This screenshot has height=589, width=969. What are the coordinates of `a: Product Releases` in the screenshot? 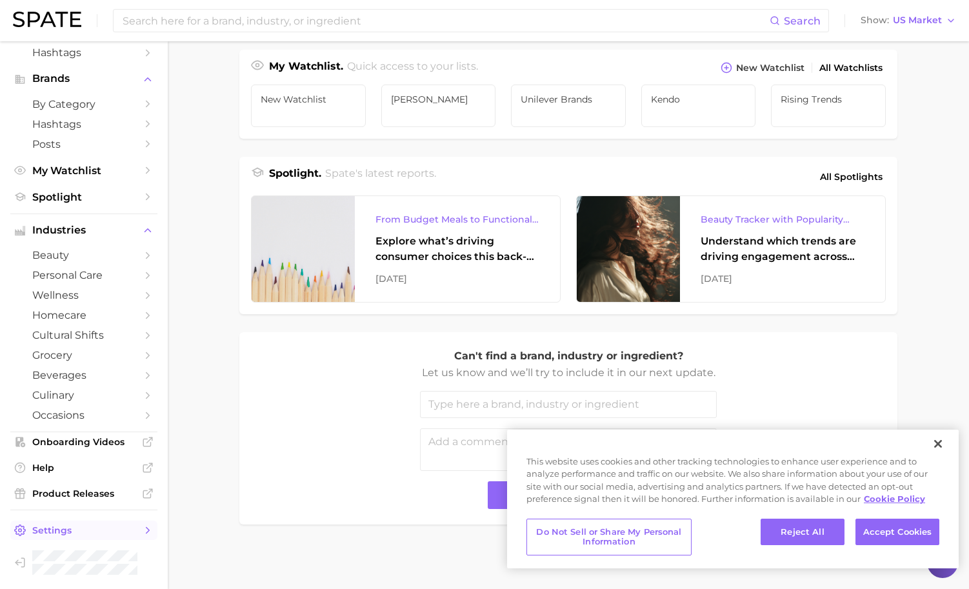 It's located at (84, 493).